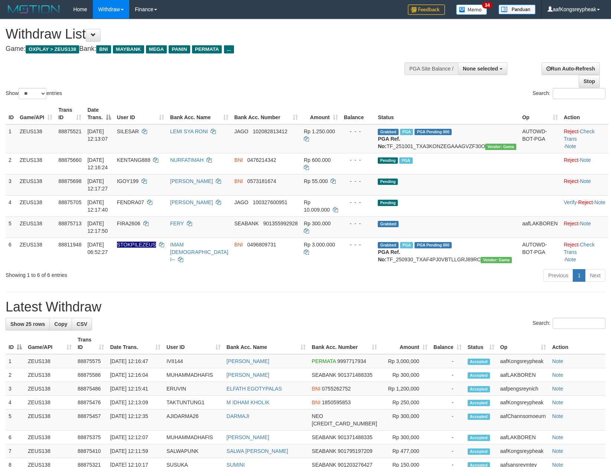 The height and width of the screenshot is (467, 611). I want to click on a: LEMI SYA RONI, so click(189, 131).